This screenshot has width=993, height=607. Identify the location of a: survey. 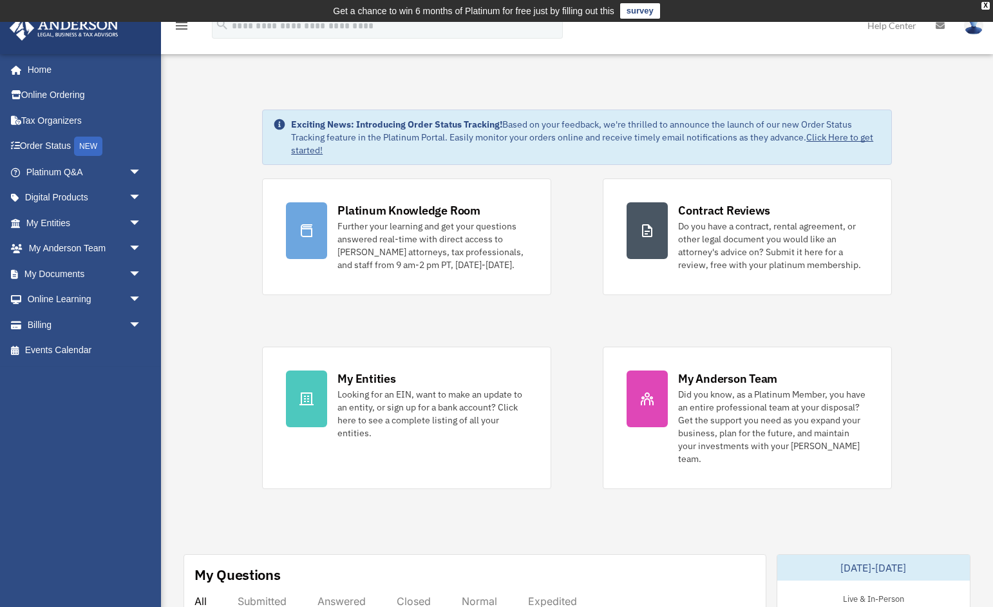
(640, 11).